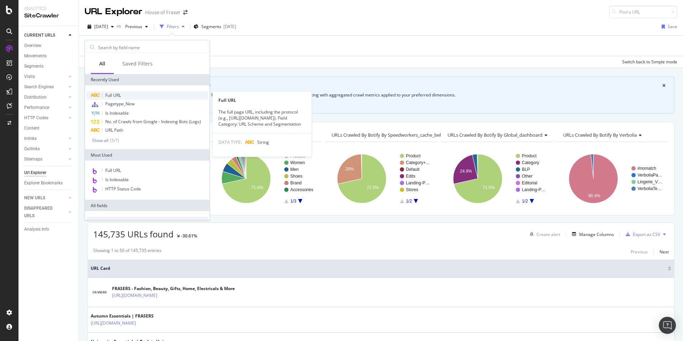 Image resolution: width=683 pixels, height=341 pixels. Describe the element at coordinates (639, 251) in the screenshot. I see `div: Previous` at that location.